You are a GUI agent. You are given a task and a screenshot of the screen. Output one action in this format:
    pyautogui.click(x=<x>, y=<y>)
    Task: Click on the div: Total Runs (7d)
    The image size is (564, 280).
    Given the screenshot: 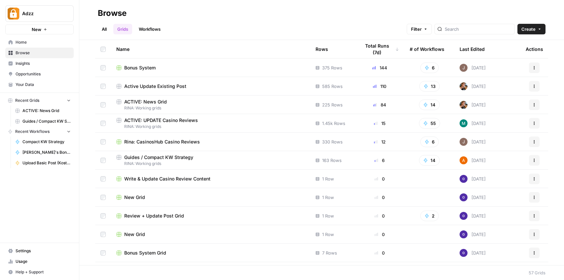 What is the action you would take?
    pyautogui.click(x=380, y=49)
    